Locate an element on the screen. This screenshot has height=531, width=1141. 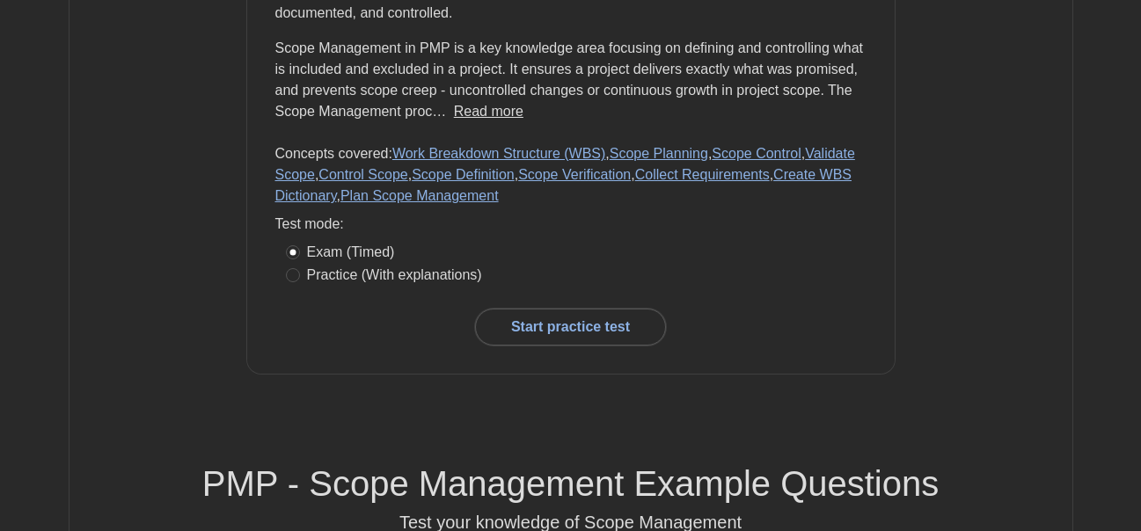
a: Scope Verification is located at coordinates (575, 174).